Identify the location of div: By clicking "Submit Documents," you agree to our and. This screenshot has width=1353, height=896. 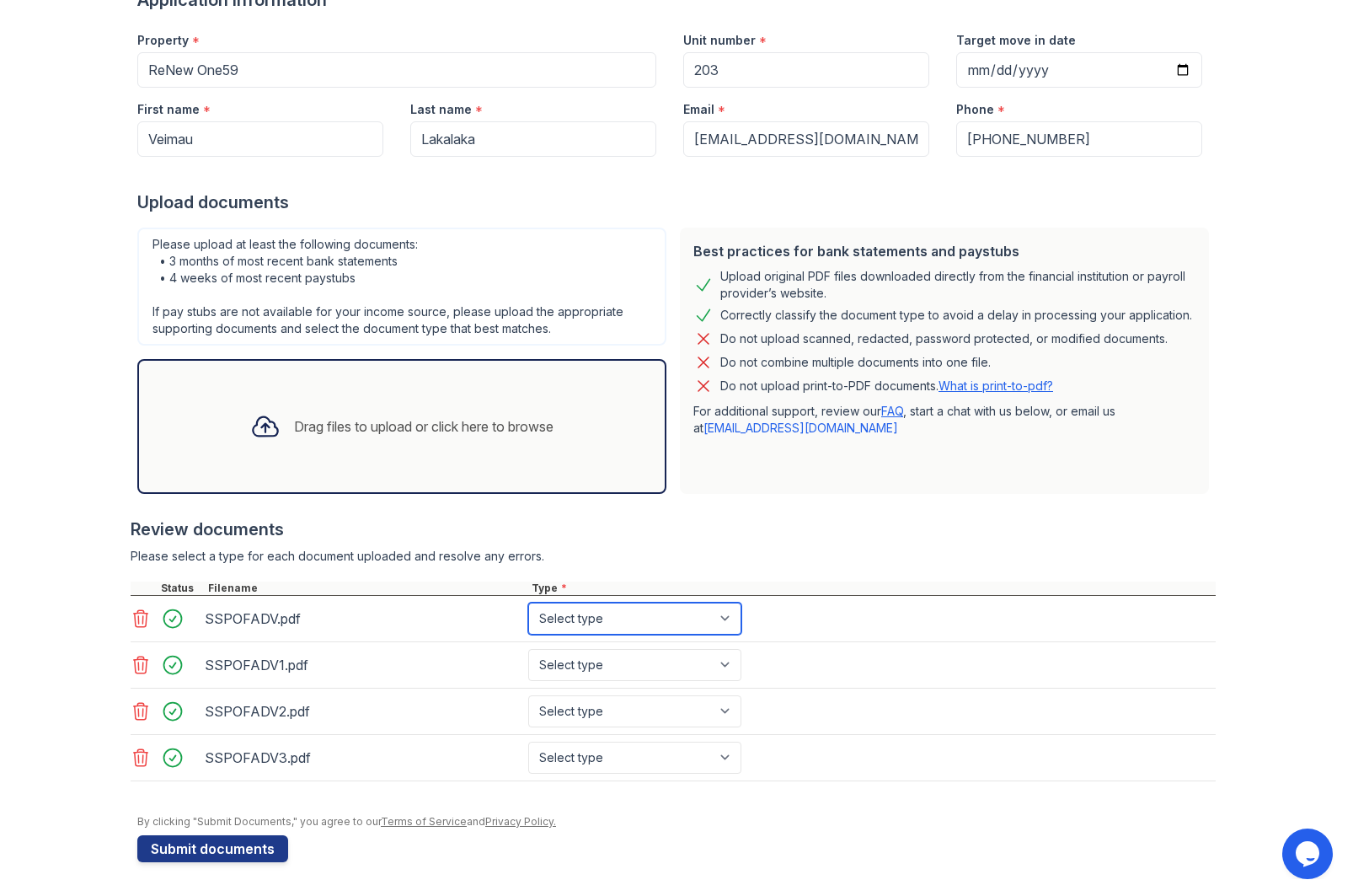
(677, 821).